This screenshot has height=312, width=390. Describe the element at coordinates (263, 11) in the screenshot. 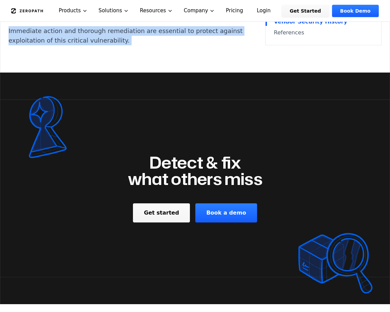

I see `a: Login` at that location.